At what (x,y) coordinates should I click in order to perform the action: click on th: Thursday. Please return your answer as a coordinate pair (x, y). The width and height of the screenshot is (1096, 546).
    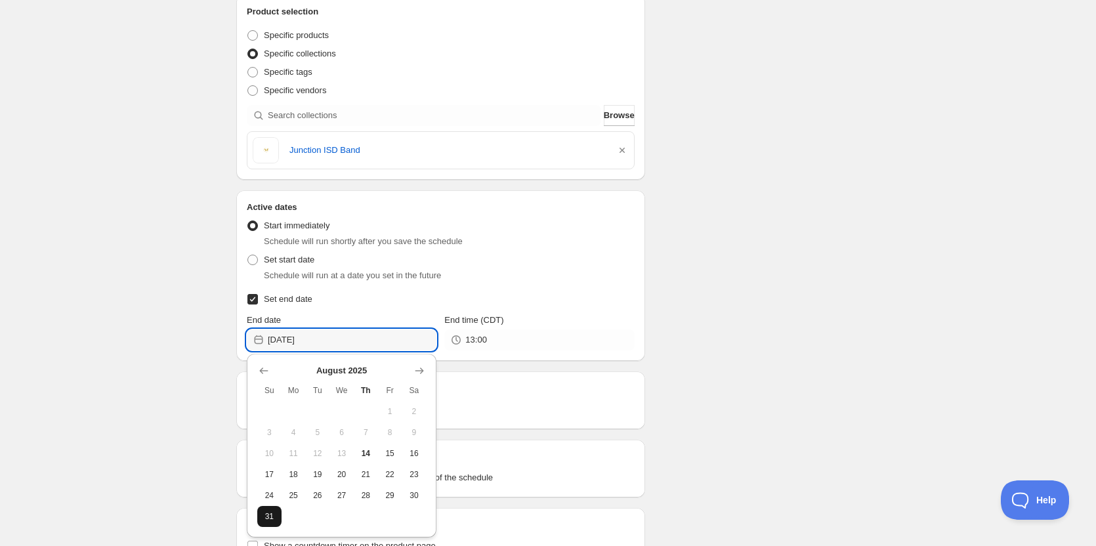
    Looking at the image, I should click on (365, 390).